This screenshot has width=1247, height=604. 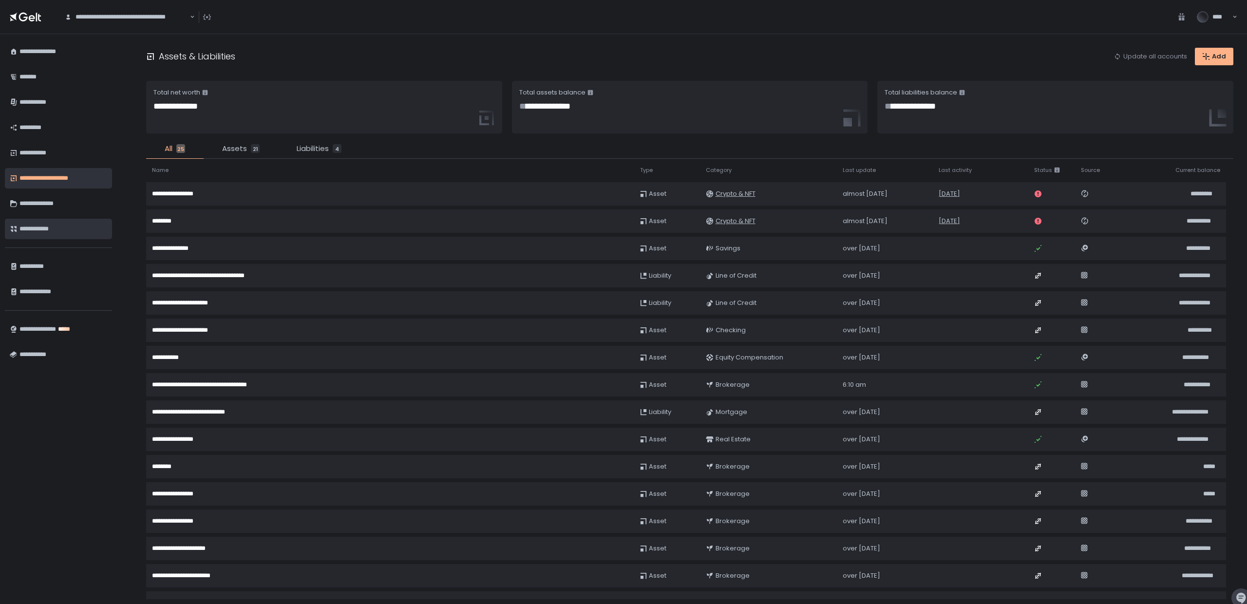 I want to click on div: Equity Compensation, so click(x=744, y=358).